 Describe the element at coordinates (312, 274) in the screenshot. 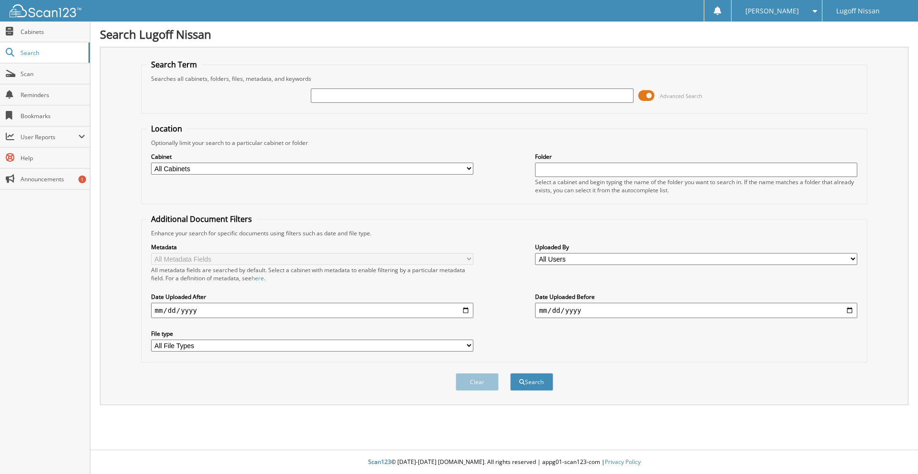

I see `div: All metadata fields are searched by default. Select a cabinet with metadata to enable filtering b...` at that location.